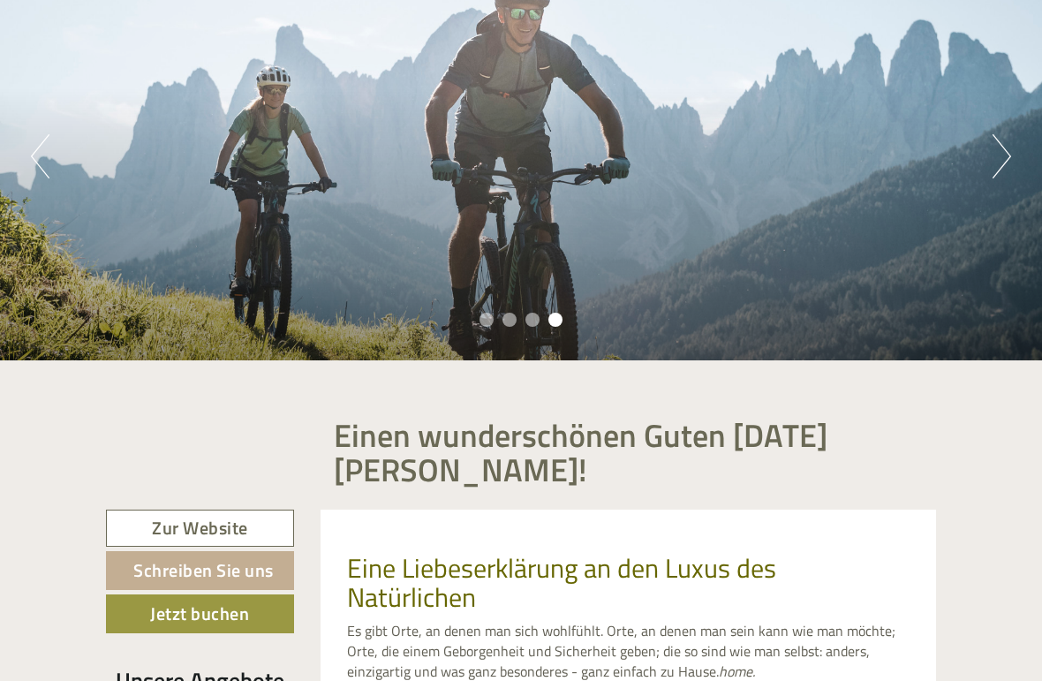 The height and width of the screenshot is (681, 1042). I want to click on button: Next, so click(1001, 156).